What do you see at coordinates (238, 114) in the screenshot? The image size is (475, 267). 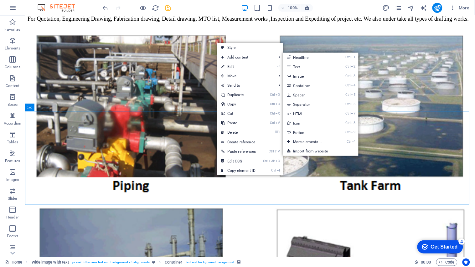 I see `a: CtrlXCut` at bounding box center [238, 114].